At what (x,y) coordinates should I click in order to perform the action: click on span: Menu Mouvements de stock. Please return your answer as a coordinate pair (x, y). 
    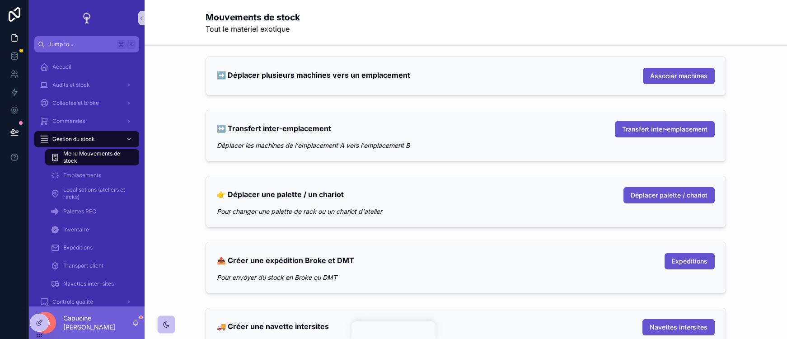
    Looking at the image, I should click on (97, 157).